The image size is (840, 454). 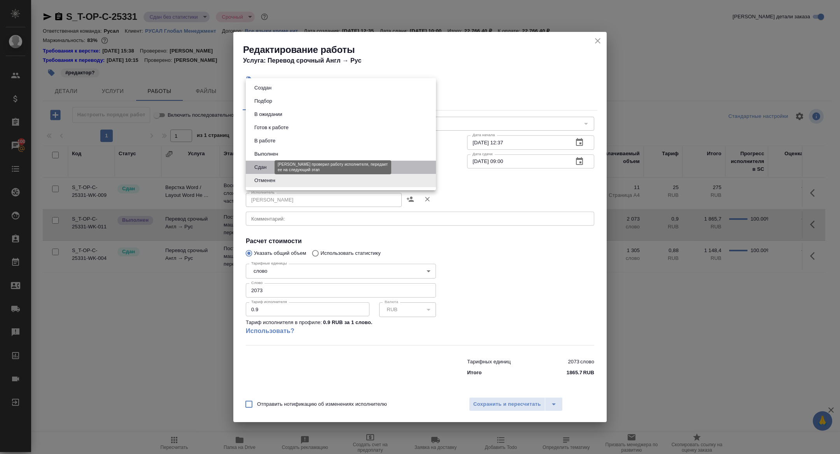 I want to click on button: Сдан, so click(x=260, y=167).